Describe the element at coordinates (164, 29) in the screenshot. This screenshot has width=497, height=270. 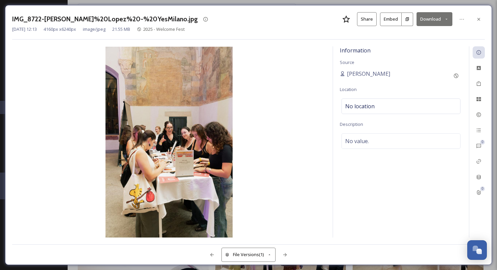
I see `span: 2025 - Welcome Fest` at that location.